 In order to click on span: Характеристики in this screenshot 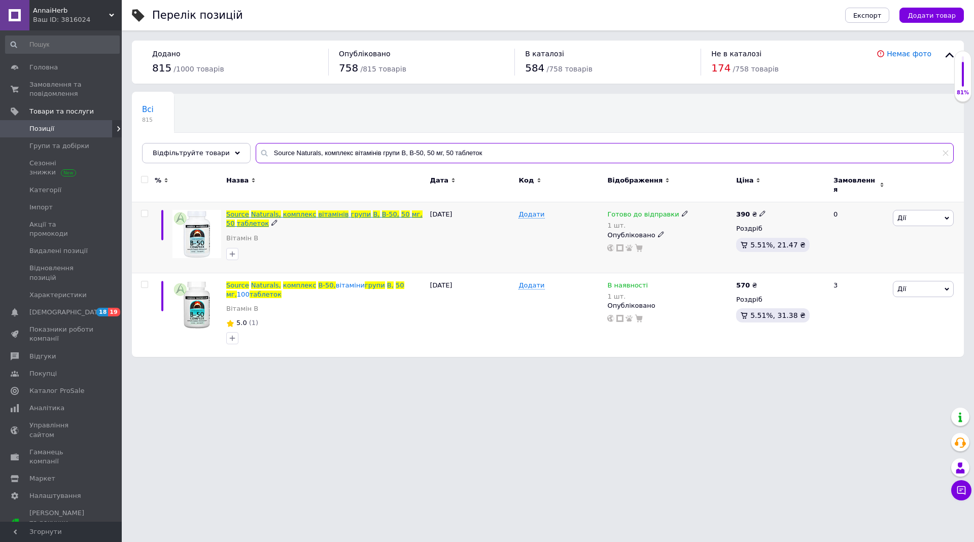, I will do `click(58, 295)`.